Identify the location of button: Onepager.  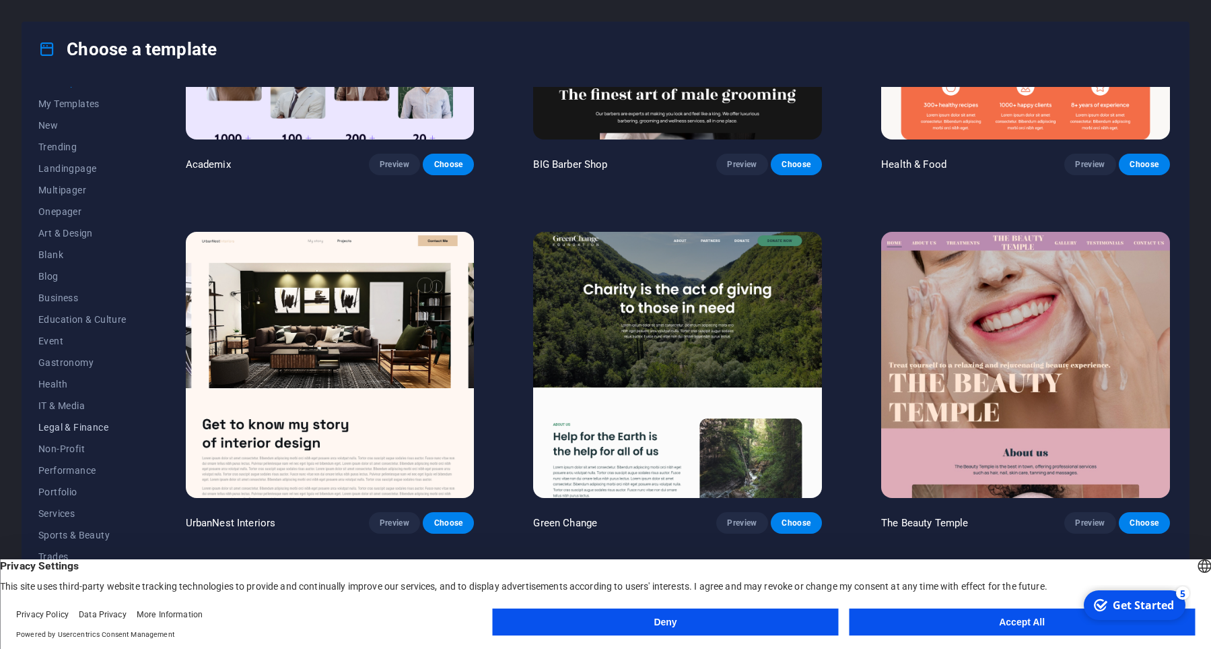
(82, 211).